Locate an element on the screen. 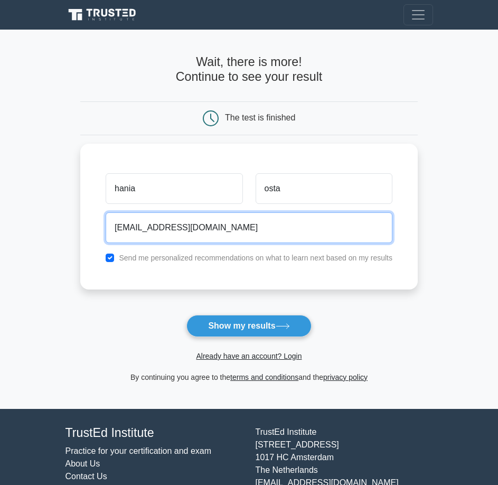 The height and width of the screenshot is (485, 498). h4: TrustEd Institute is located at coordinates (154, 433).